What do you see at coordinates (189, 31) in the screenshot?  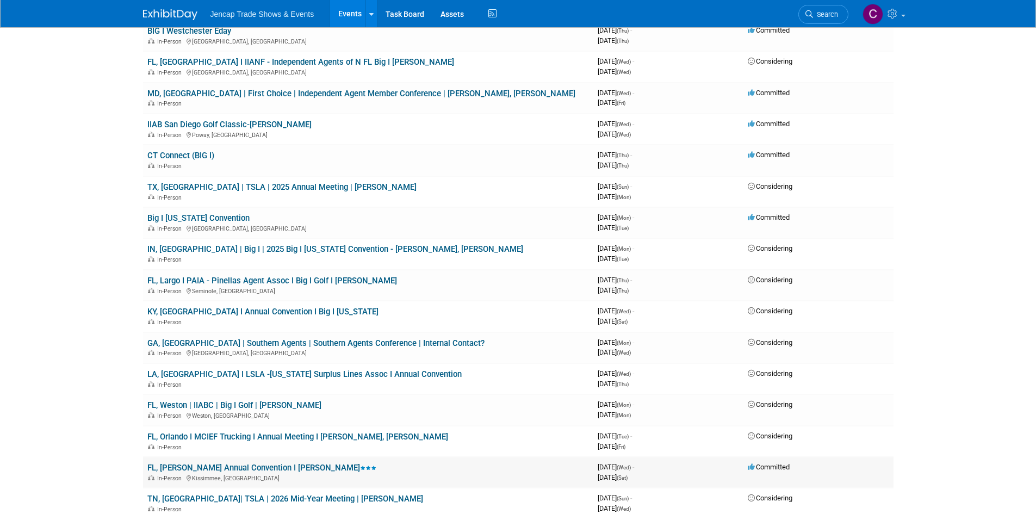 I see `a: BIG I Westchester Eday` at bounding box center [189, 31].